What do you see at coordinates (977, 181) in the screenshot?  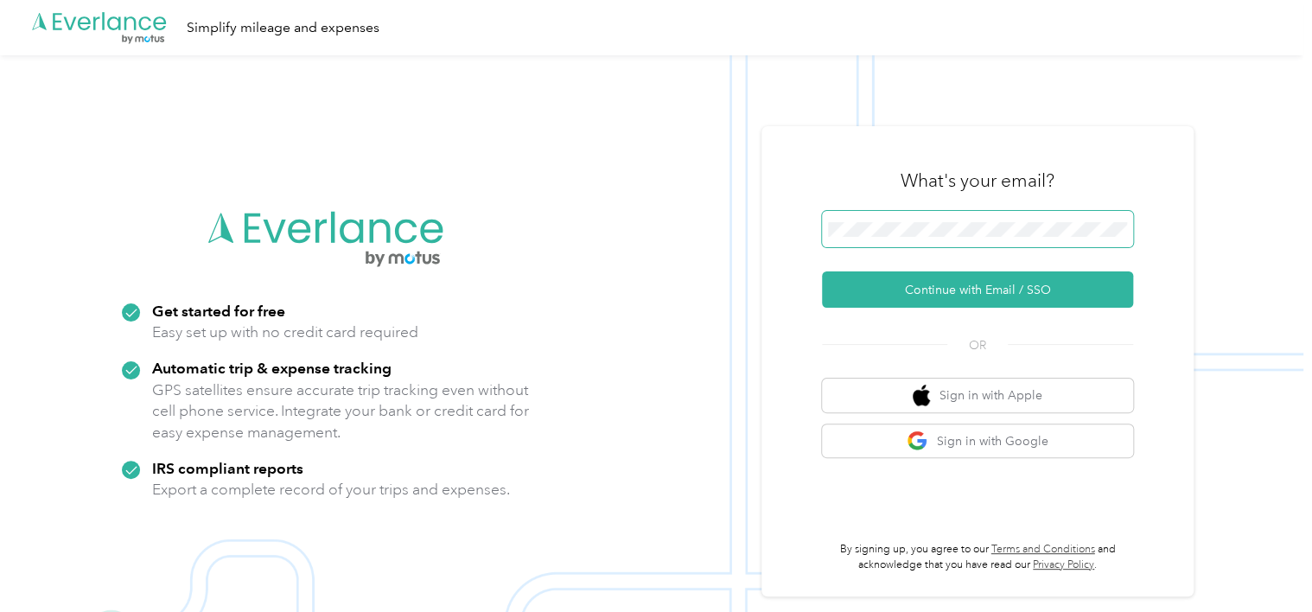 I see `h3: What's your email?` at bounding box center [977, 181].